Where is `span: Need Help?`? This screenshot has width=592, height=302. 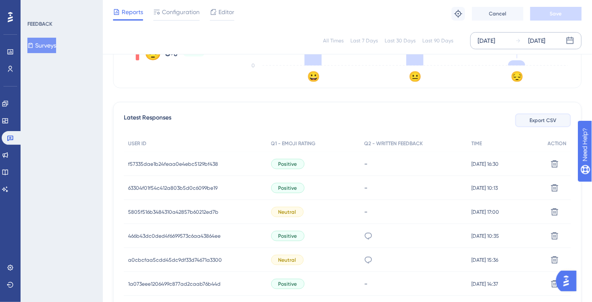 span: Need Help? is located at coordinates (37, 7).